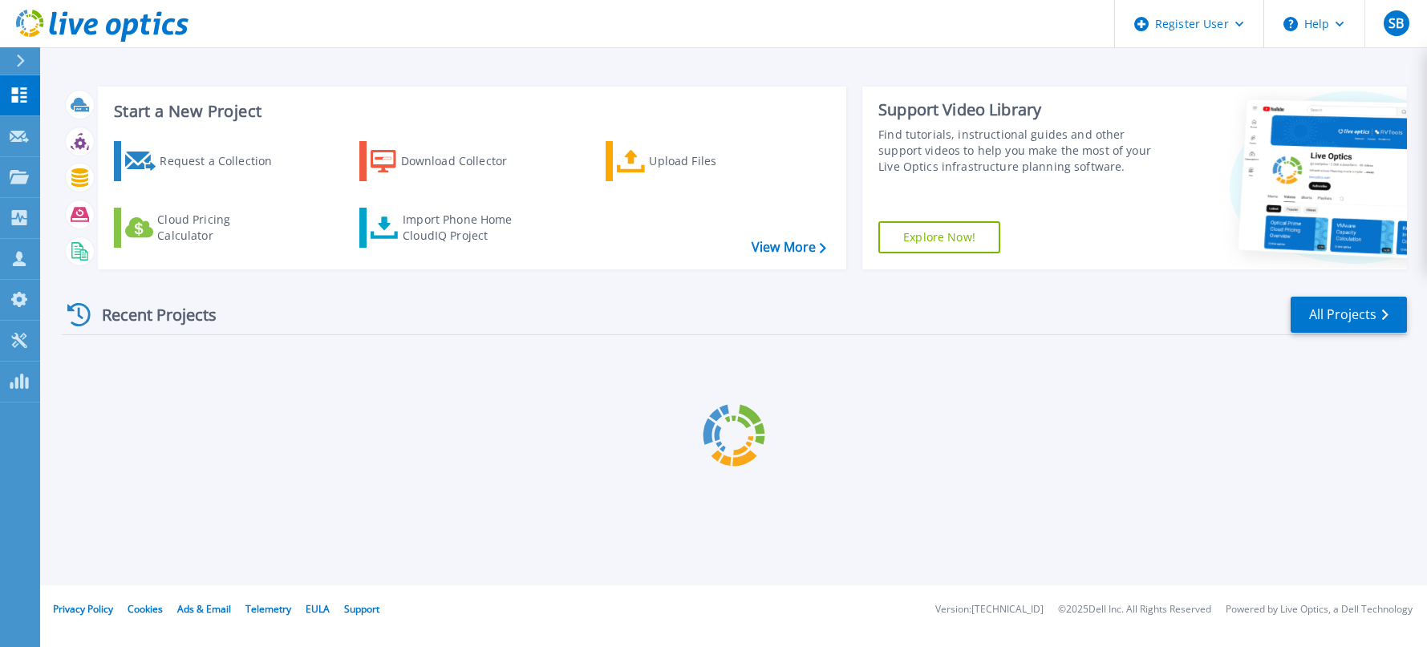 The image size is (1427, 647). I want to click on div: Upload Files, so click(713, 161).